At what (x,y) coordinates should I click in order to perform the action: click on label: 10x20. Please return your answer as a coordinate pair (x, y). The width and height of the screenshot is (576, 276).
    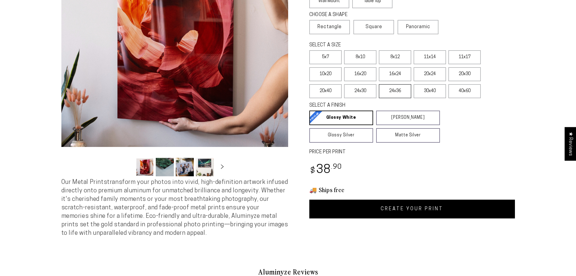
    Looking at the image, I should click on (326, 74).